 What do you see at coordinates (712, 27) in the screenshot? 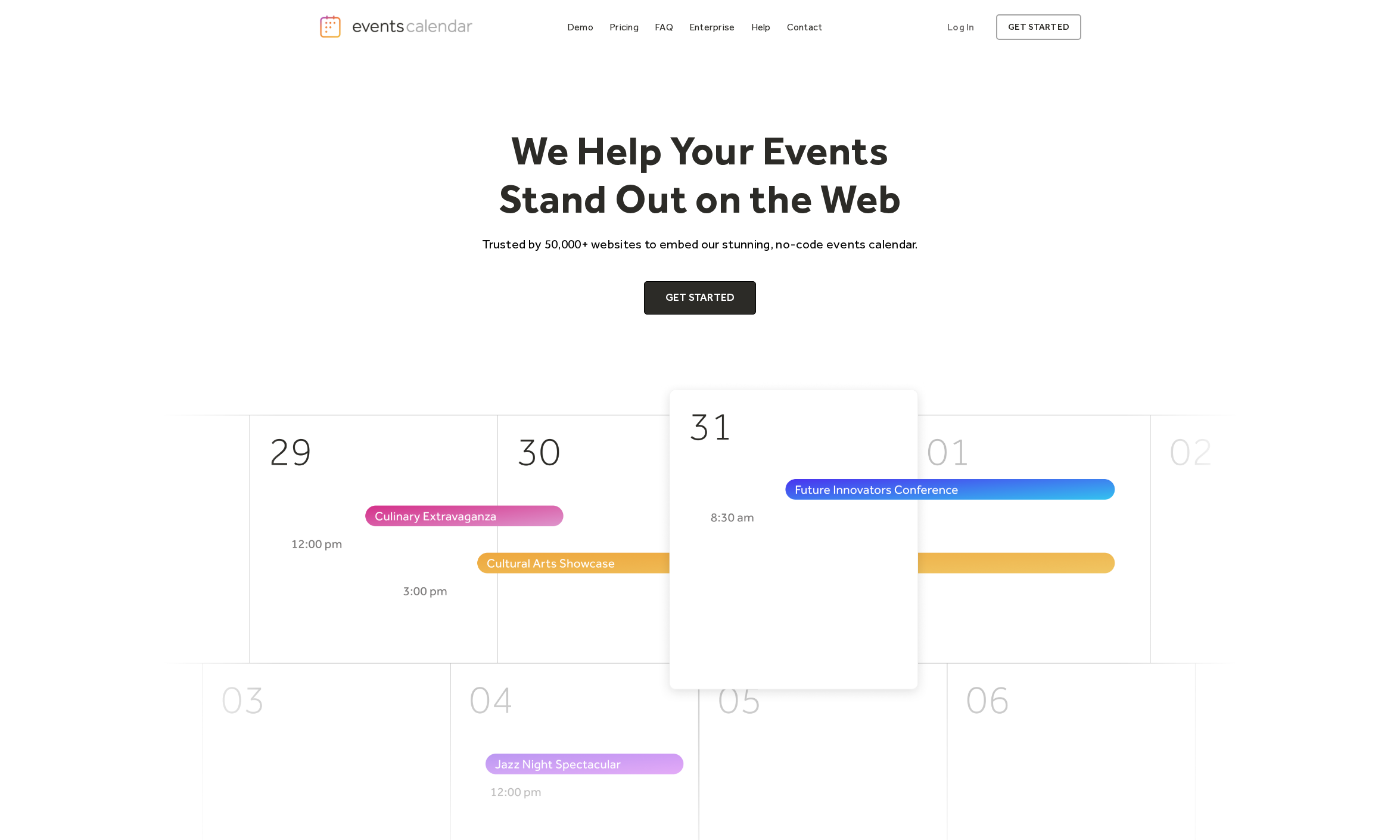
I see `div: Enterprise` at bounding box center [712, 27].